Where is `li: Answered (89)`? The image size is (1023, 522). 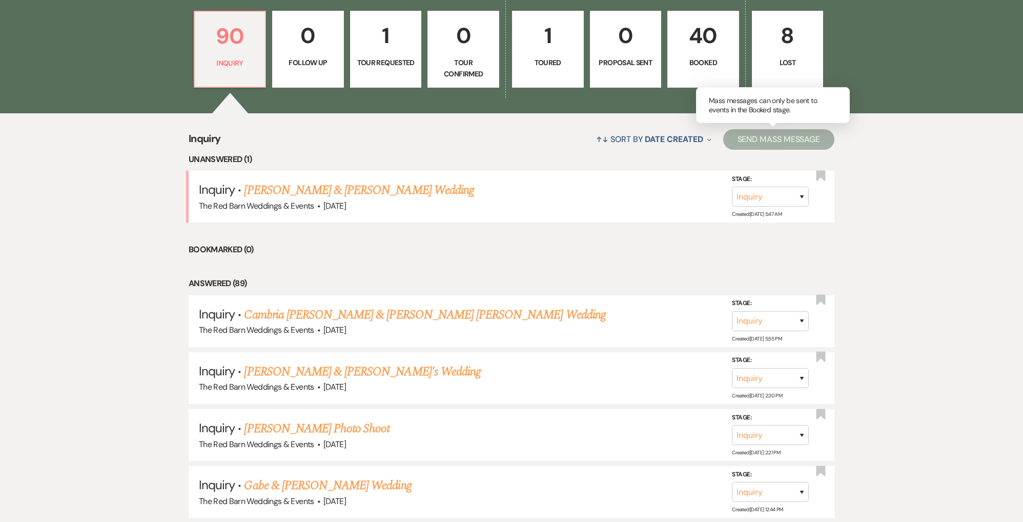 li: Answered (89) is located at coordinates (511, 283).